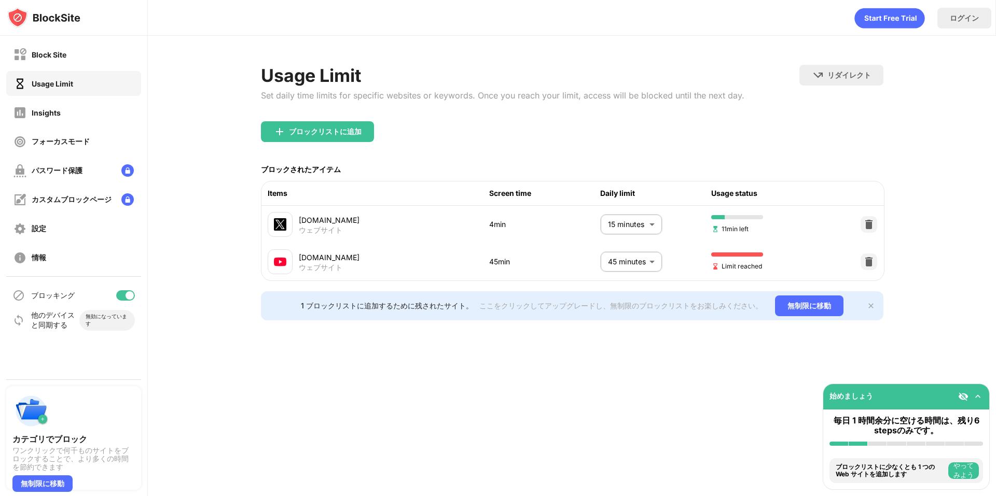 Image resolution: width=996 pixels, height=496 pixels. What do you see at coordinates (19, 296) in the screenshot?
I see `img: blocking-icon.svg` at bounding box center [19, 296].